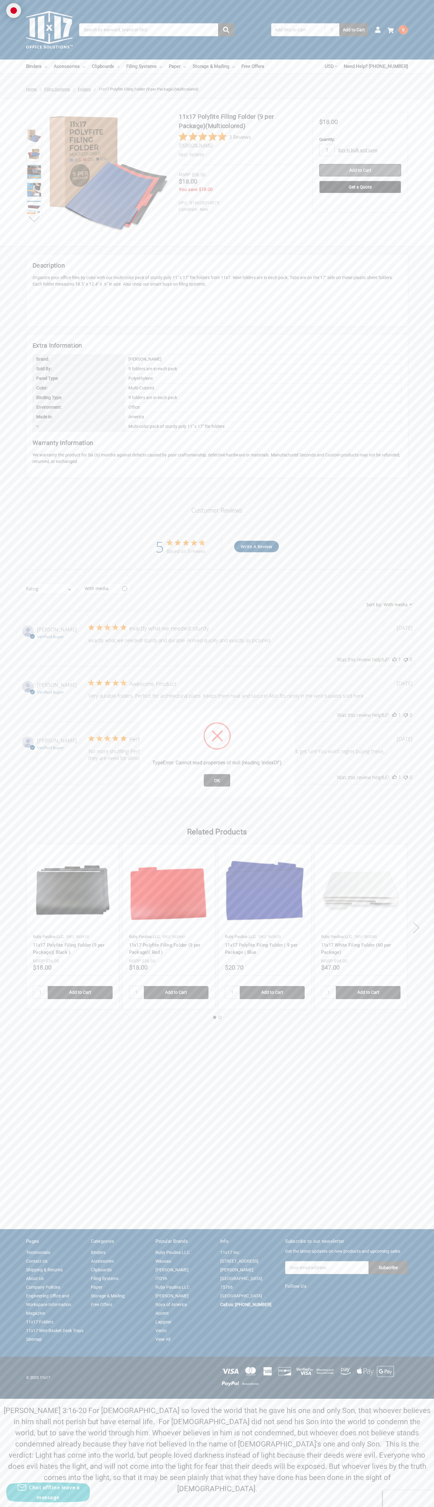 This screenshot has width=434, height=1507. I want to click on a: Binders, so click(37, 66).